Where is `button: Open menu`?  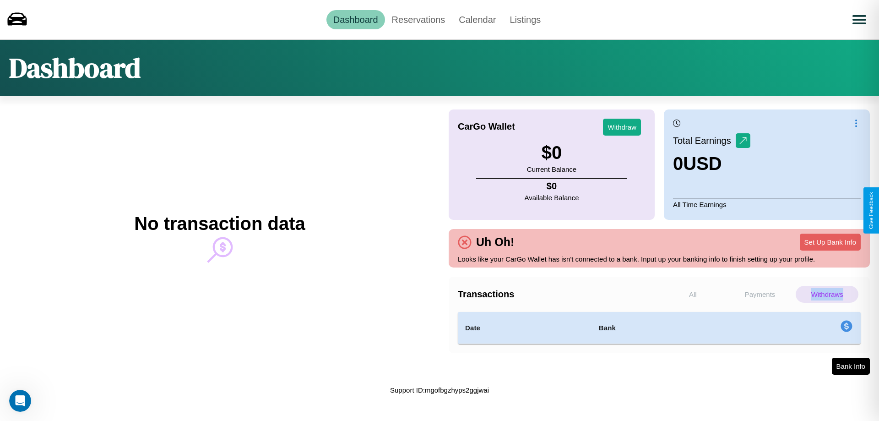 button: Open menu is located at coordinates (860, 20).